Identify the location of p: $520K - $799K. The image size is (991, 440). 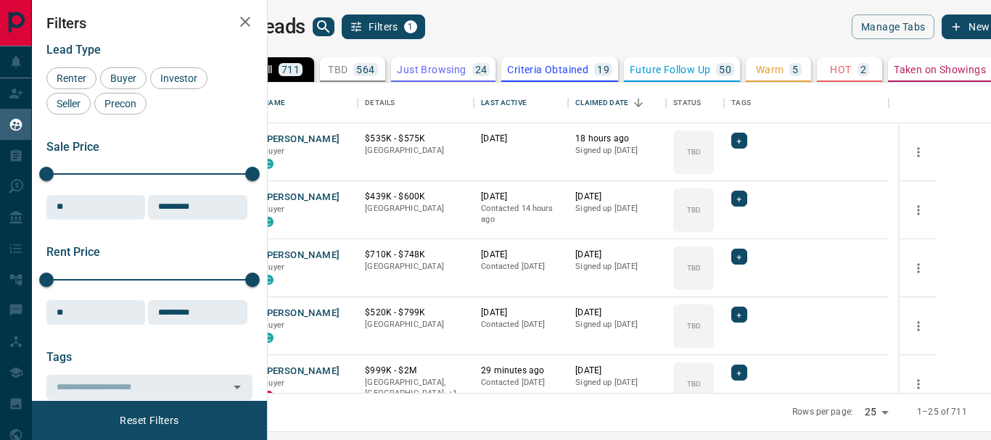
(416, 313).